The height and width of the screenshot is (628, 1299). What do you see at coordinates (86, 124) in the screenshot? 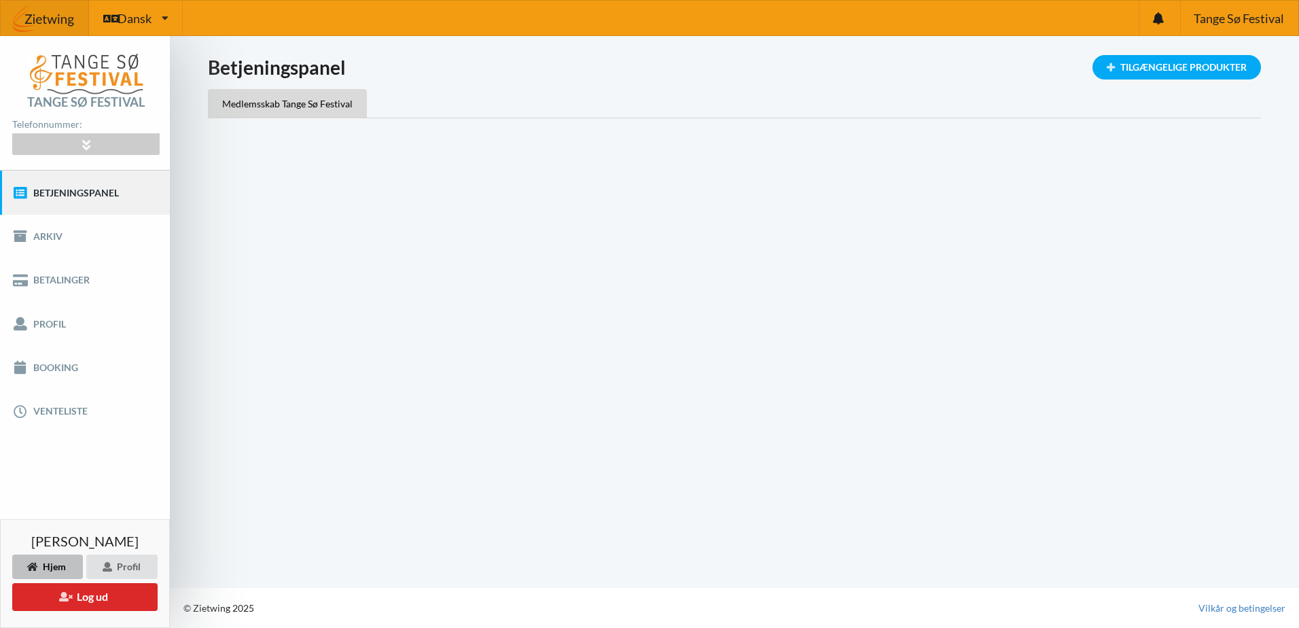
I see `div: Telefonnummer:` at bounding box center [86, 124].